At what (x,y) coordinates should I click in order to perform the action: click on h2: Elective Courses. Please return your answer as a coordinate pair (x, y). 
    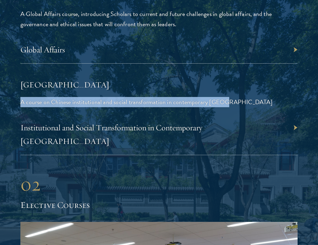
    Looking at the image, I should click on (159, 205).